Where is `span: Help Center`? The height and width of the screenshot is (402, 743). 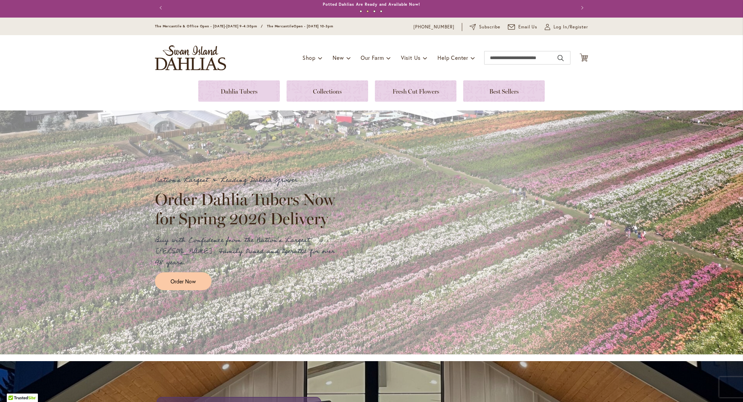
span: Help Center is located at coordinates (452, 57).